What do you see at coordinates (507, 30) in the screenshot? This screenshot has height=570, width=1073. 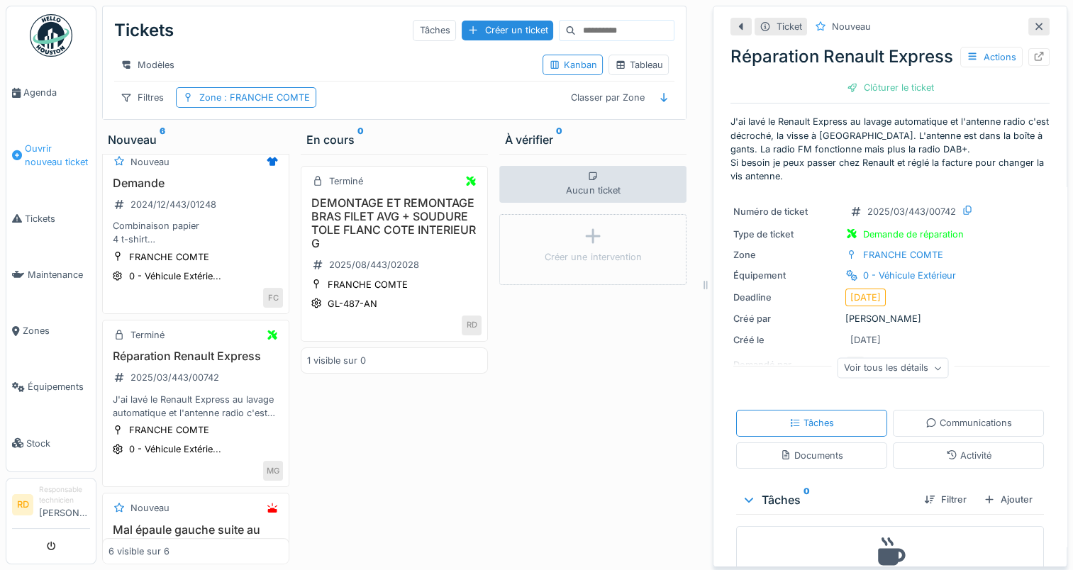 I see `div: Créer un ticket` at bounding box center [507, 30].